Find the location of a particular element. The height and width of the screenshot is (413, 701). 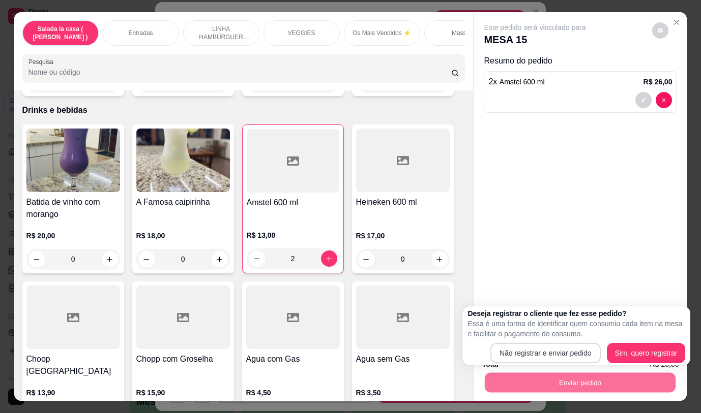

p: Essa é uma forma de identificar quem consumiu cada item na mesa e facilitar o pagamento do consumo. is located at coordinates (576, 329).